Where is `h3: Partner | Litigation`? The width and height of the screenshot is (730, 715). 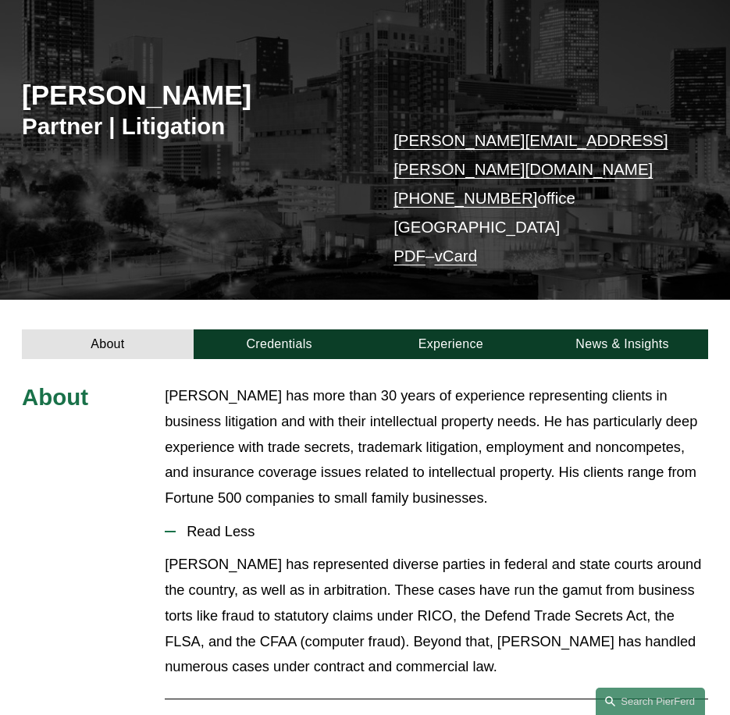 h3: Partner | Litigation is located at coordinates (193, 126).